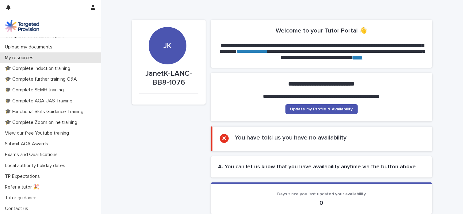 The height and width of the screenshot is (214, 463). I want to click on p: Refer a tutor 🎉, so click(23, 187).